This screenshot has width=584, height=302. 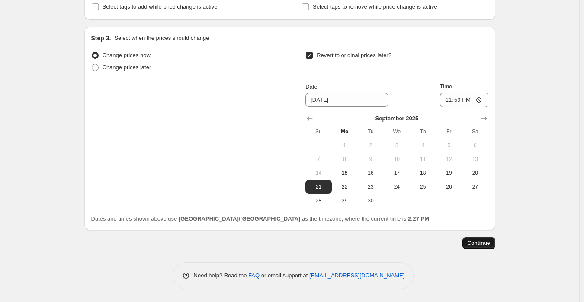 What do you see at coordinates (354, 55) in the screenshot?
I see `span: Revert to original prices later?` at bounding box center [354, 55].